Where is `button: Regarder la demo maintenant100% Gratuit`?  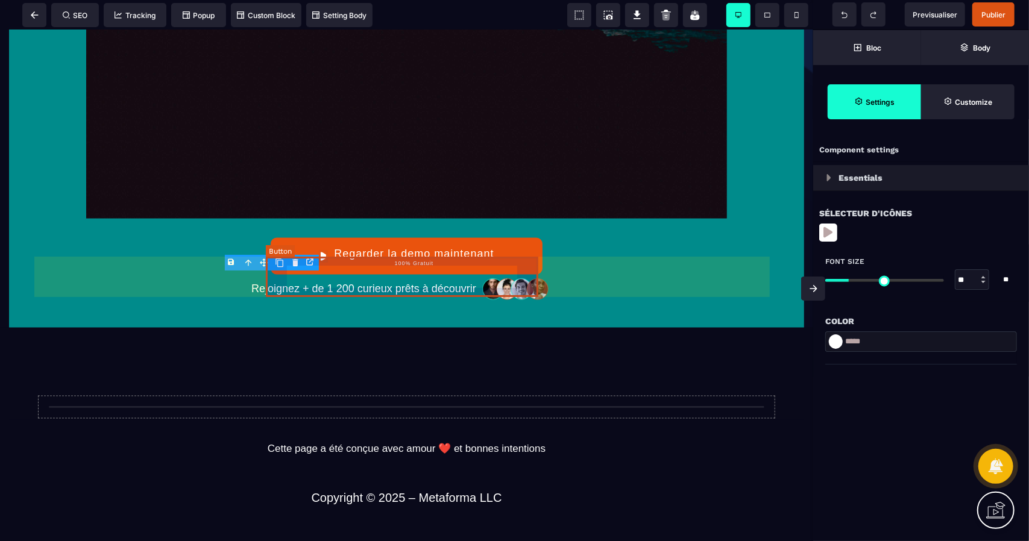 button: Regarder la demo maintenant100% Gratuit is located at coordinates (406, 226).